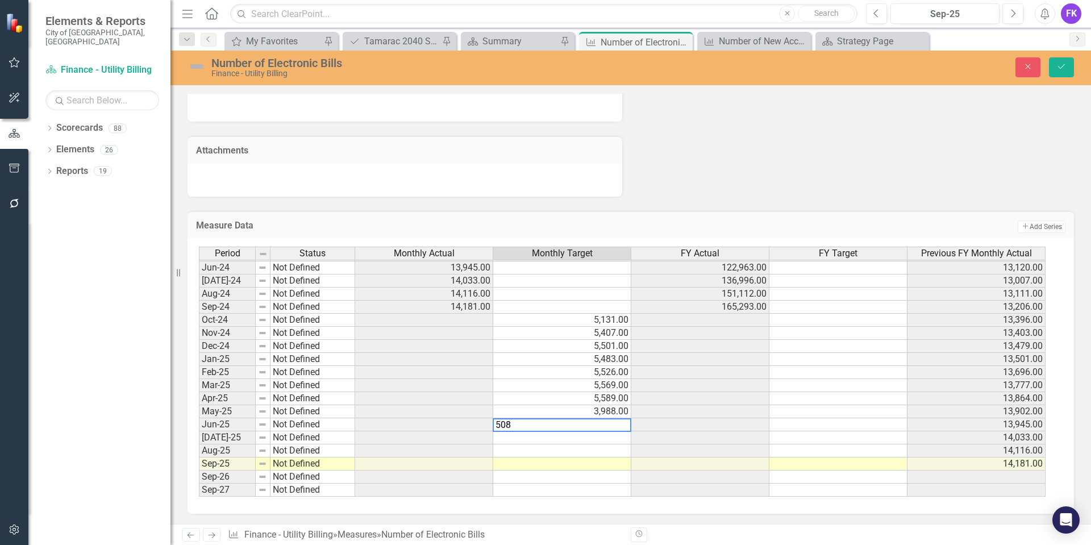 The height and width of the screenshot is (545, 1091). I want to click on td: May-25, so click(227, 411).